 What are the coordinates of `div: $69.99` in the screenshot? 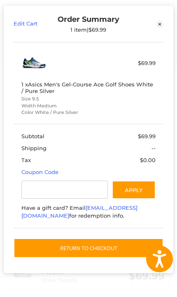 It's located at (146, 63).